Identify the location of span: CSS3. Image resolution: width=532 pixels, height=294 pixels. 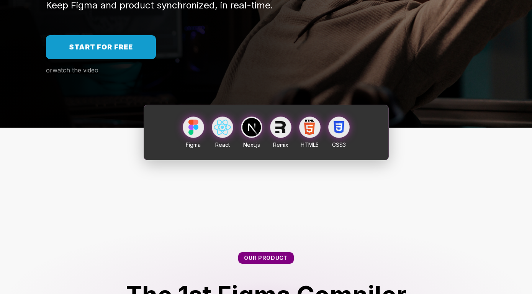
(339, 144).